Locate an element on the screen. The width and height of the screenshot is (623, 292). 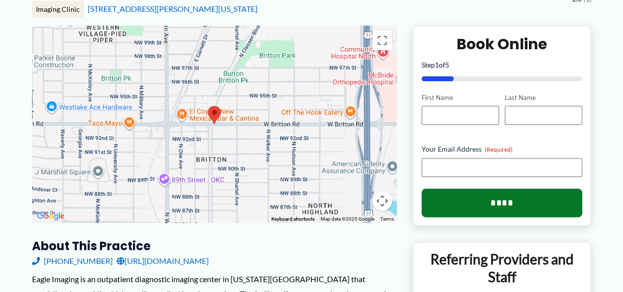
h3: About this practice is located at coordinates (214, 246).